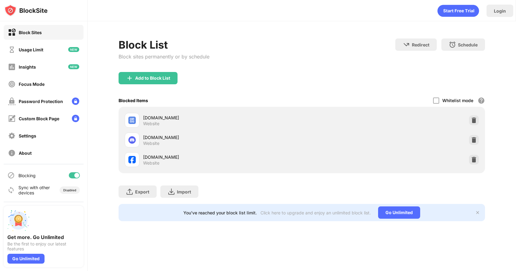 The width and height of the screenshot is (516, 271). What do you see at coordinates (27, 175) in the screenshot?
I see `div: Blocking` at bounding box center [27, 175].